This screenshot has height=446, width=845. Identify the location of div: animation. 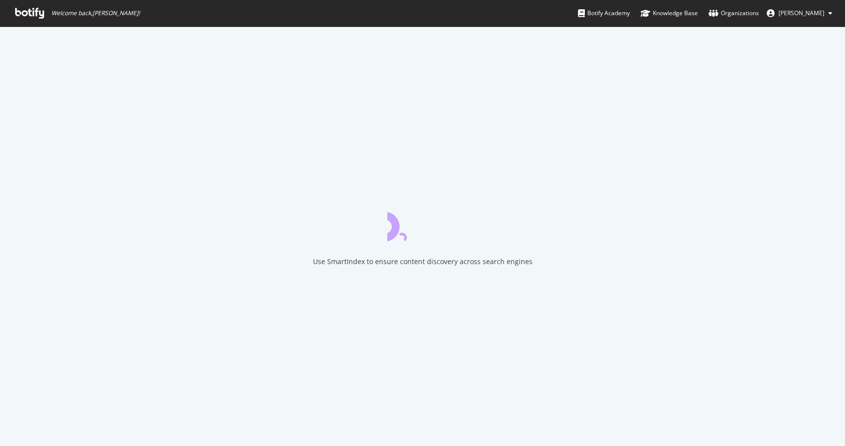
(422, 223).